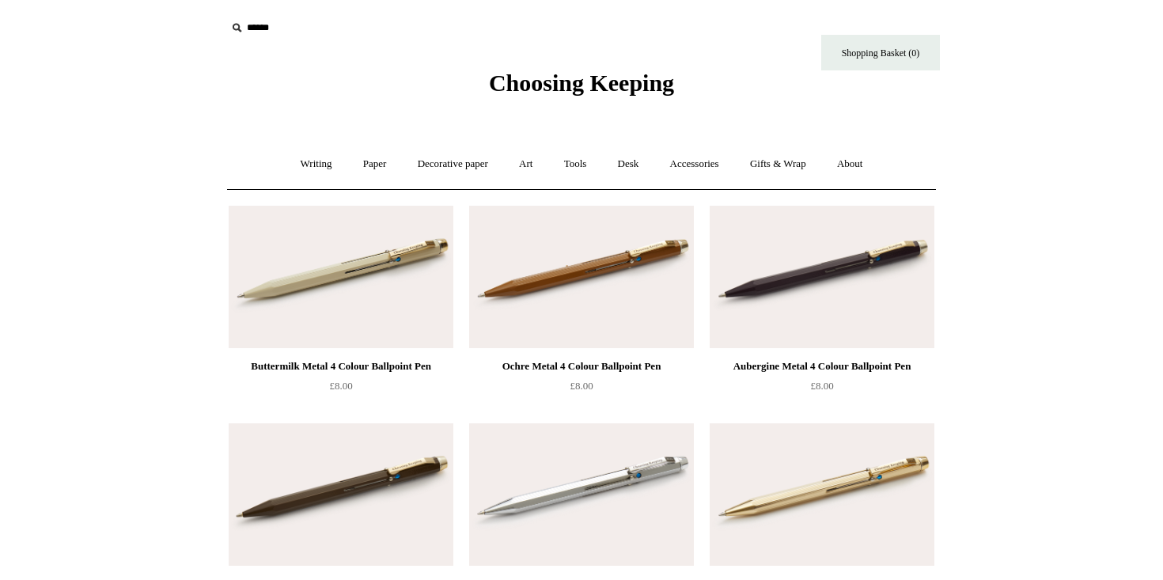 This screenshot has height=580, width=1163. Describe the element at coordinates (341, 366) in the screenshot. I see `div: Buttermilk Metal 4 Colour Ballpoint Pen` at that location.